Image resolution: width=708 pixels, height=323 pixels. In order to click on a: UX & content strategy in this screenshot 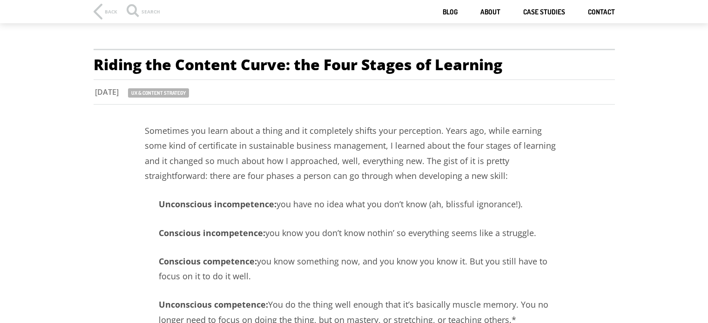, I will do `click(158, 93)`.